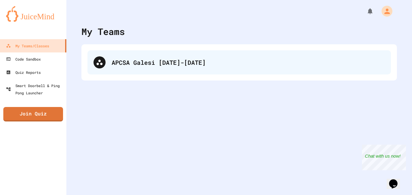 This screenshot has width=412, height=195. I want to click on div: My Notifications, so click(366, 11).